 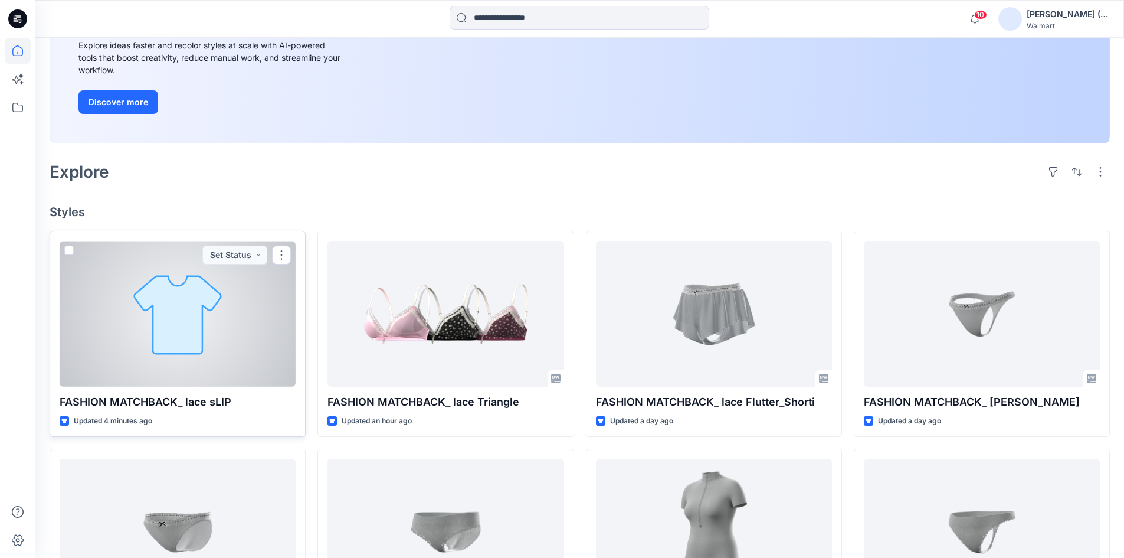 What do you see at coordinates (1068, 25) in the screenshot?
I see `div: Walmart` at bounding box center [1068, 25].